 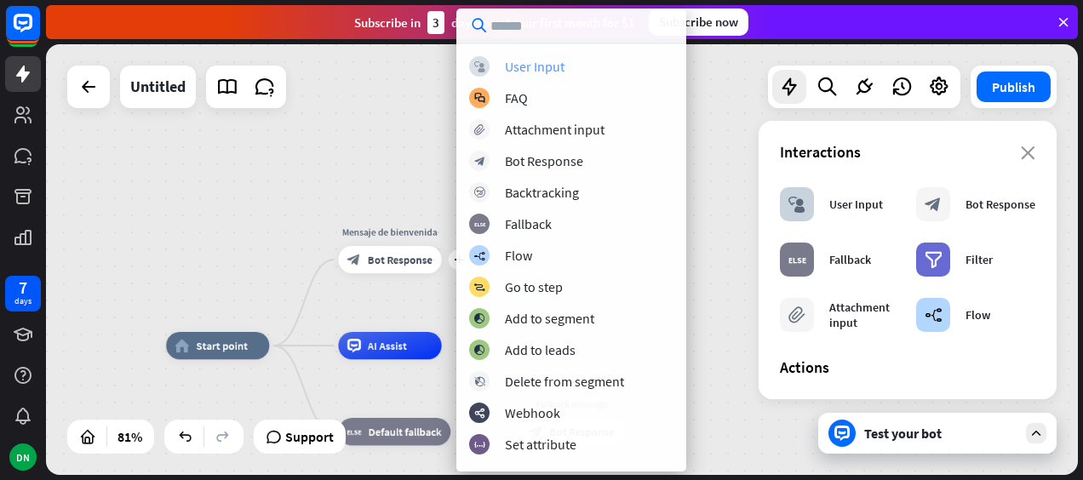 What do you see at coordinates (157, 87) in the screenshot?
I see `div: Untitled` at bounding box center [157, 87].